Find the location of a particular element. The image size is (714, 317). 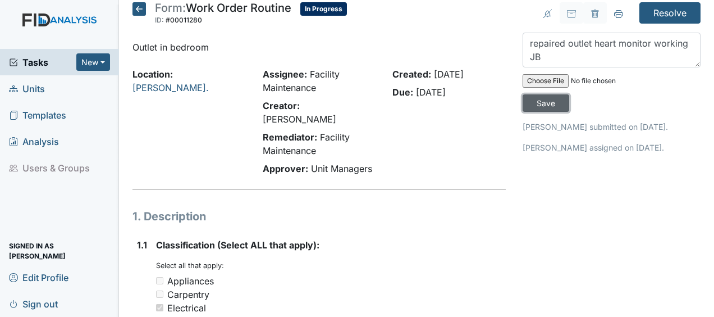

strong: Due: is located at coordinates (402, 92).